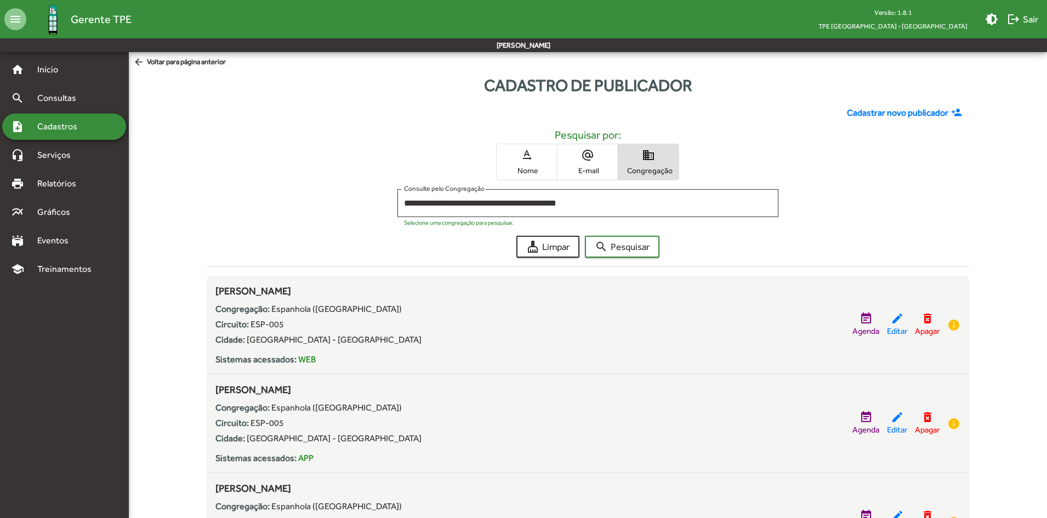 The image size is (1047, 518). What do you see at coordinates (140, 62) in the screenshot?
I see `mat-icon: arrow_back` at bounding box center [140, 62].